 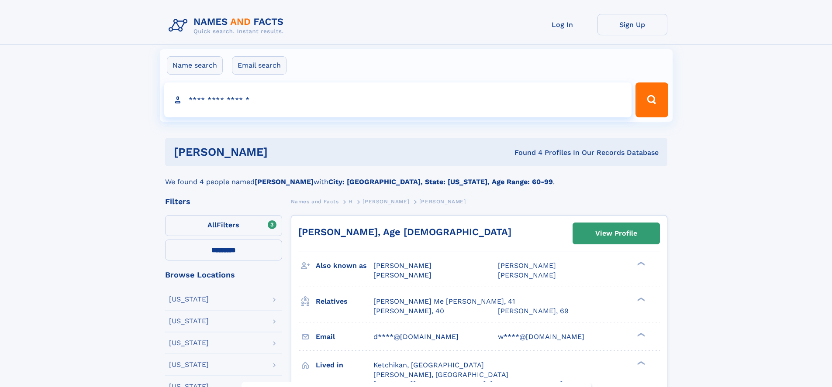 I want to click on div: Found 4 Profiles In Our Records Database, so click(x=524, y=153).